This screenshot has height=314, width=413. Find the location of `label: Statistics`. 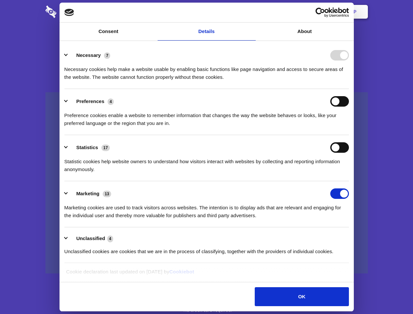

label: Statistics is located at coordinates (87, 147).